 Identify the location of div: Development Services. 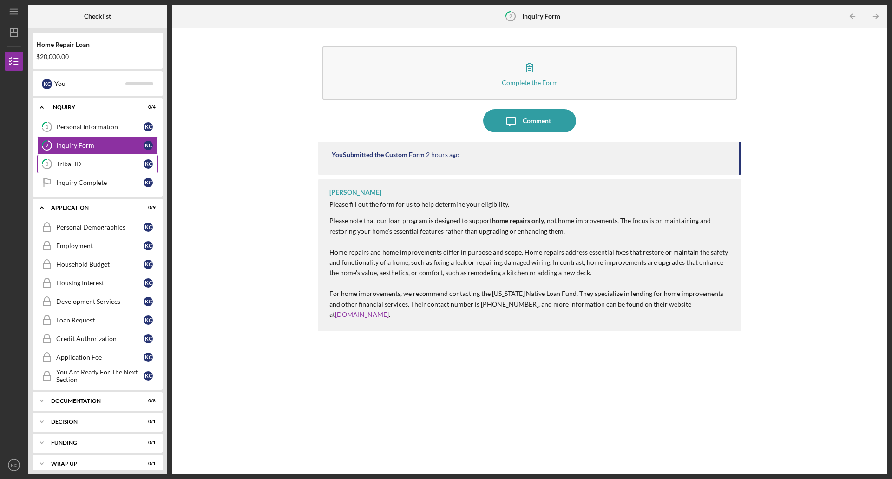
(100, 302).